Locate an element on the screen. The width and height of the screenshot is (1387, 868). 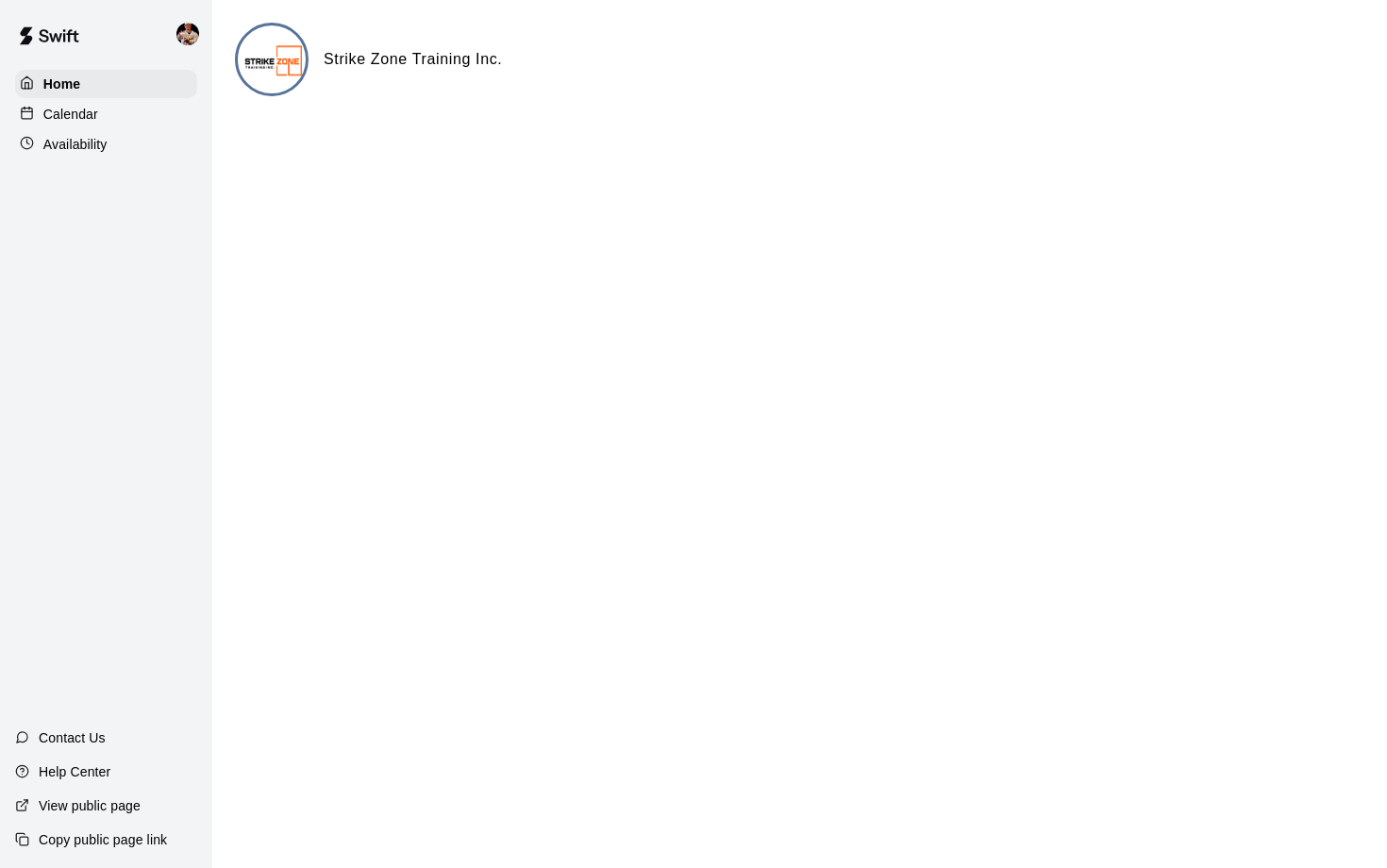
p: View public page is located at coordinates (90, 806).